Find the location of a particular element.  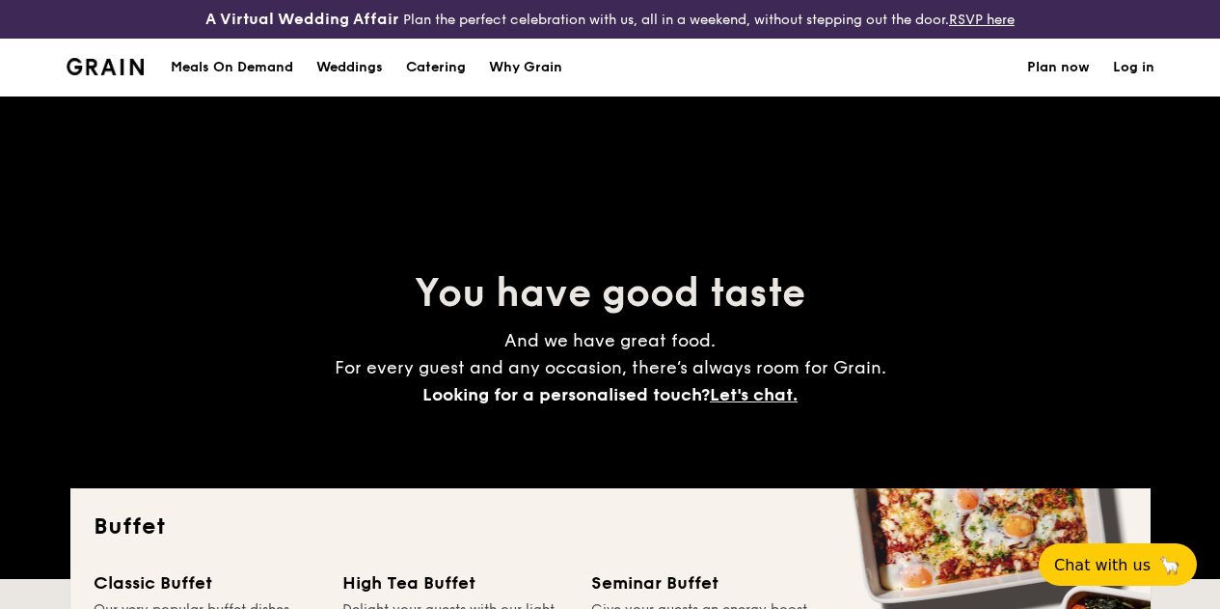

div: Weddings is located at coordinates (349, 68).